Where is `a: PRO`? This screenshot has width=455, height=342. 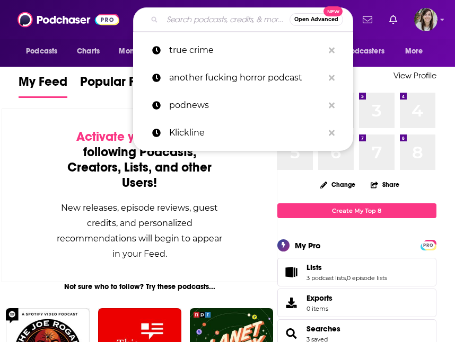 a: PRO is located at coordinates (428, 244).